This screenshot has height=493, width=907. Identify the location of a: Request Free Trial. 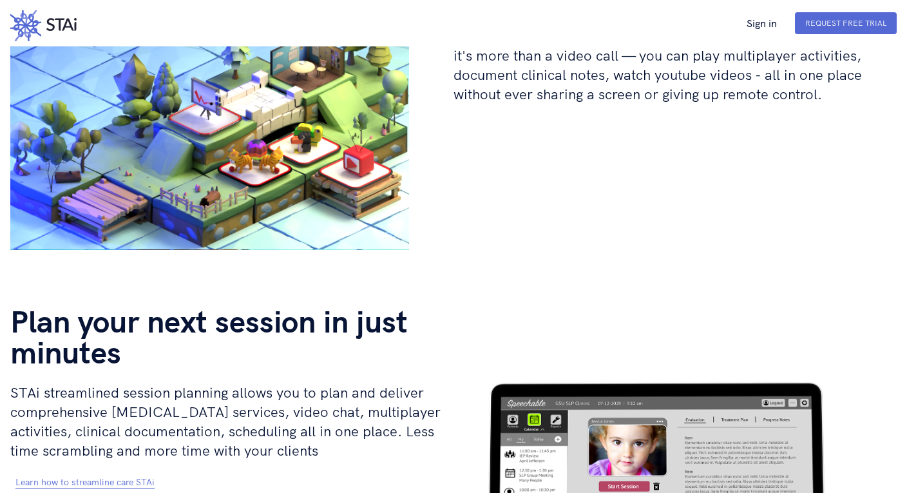
(846, 23).